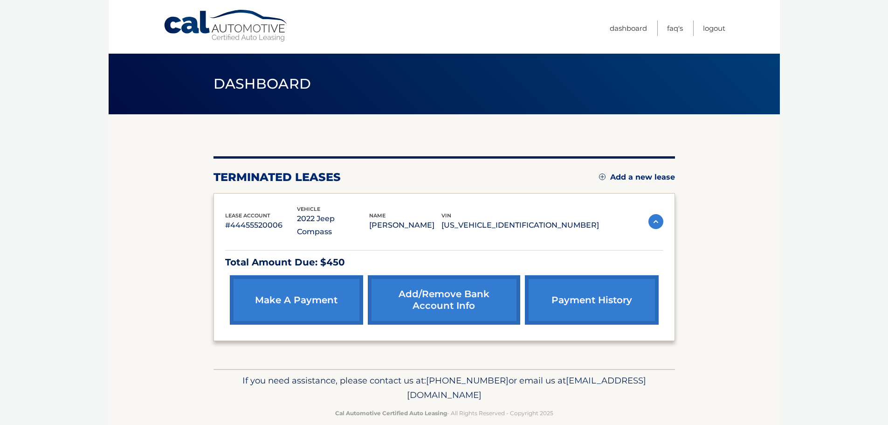 The height and width of the screenshot is (425, 888). Describe the element at coordinates (247, 215) in the screenshot. I see `span: lease account` at that location.